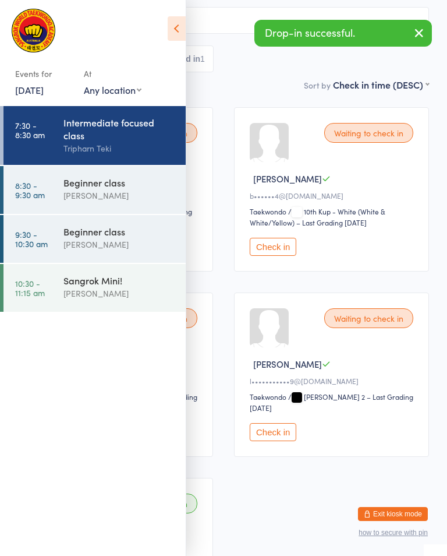 This screenshot has width=447, height=556. Describe the element at coordinates (393, 532) in the screenshot. I see `button: how to secure with pin` at that location.